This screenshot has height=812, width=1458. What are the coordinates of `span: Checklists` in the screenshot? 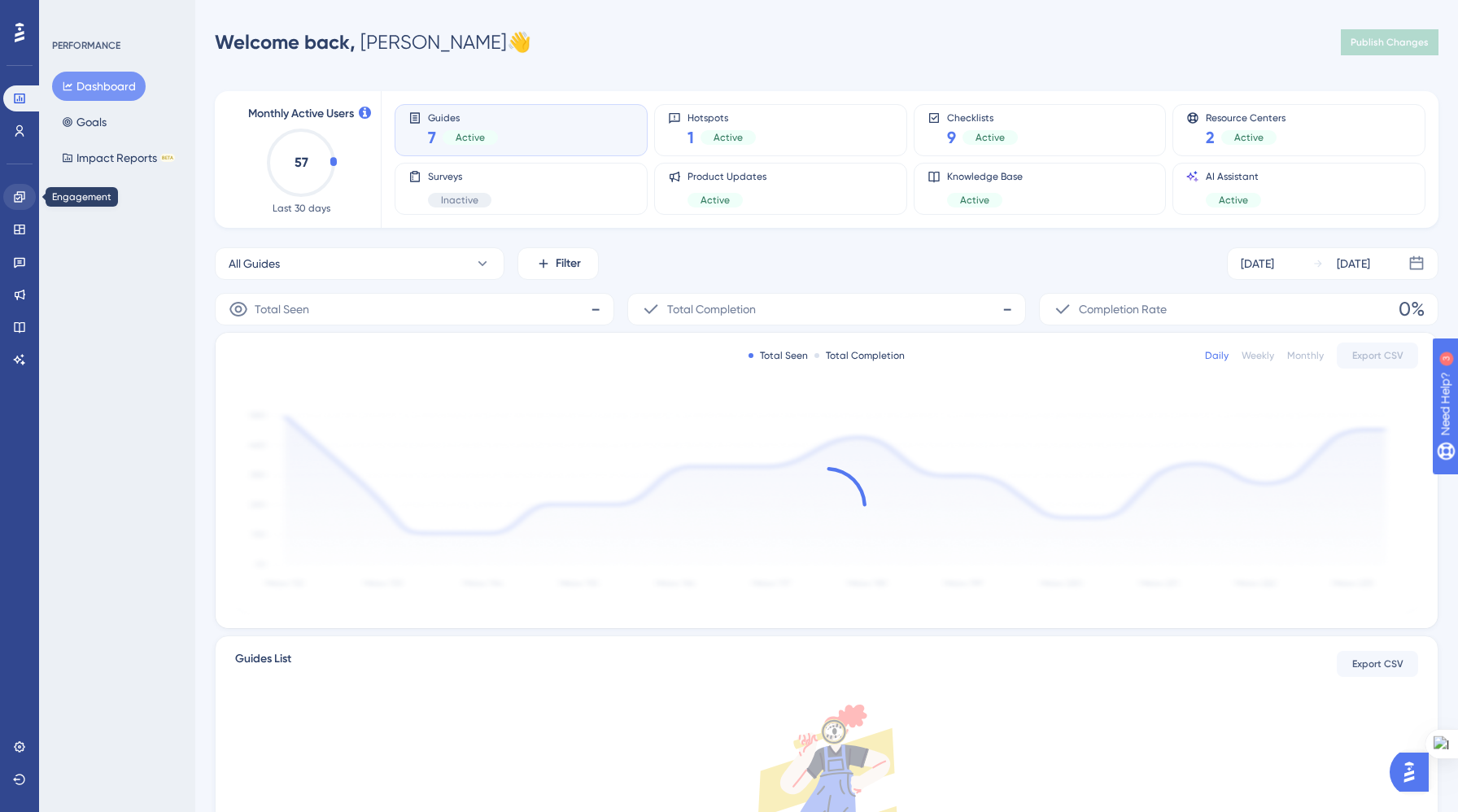 It's located at (982, 117).